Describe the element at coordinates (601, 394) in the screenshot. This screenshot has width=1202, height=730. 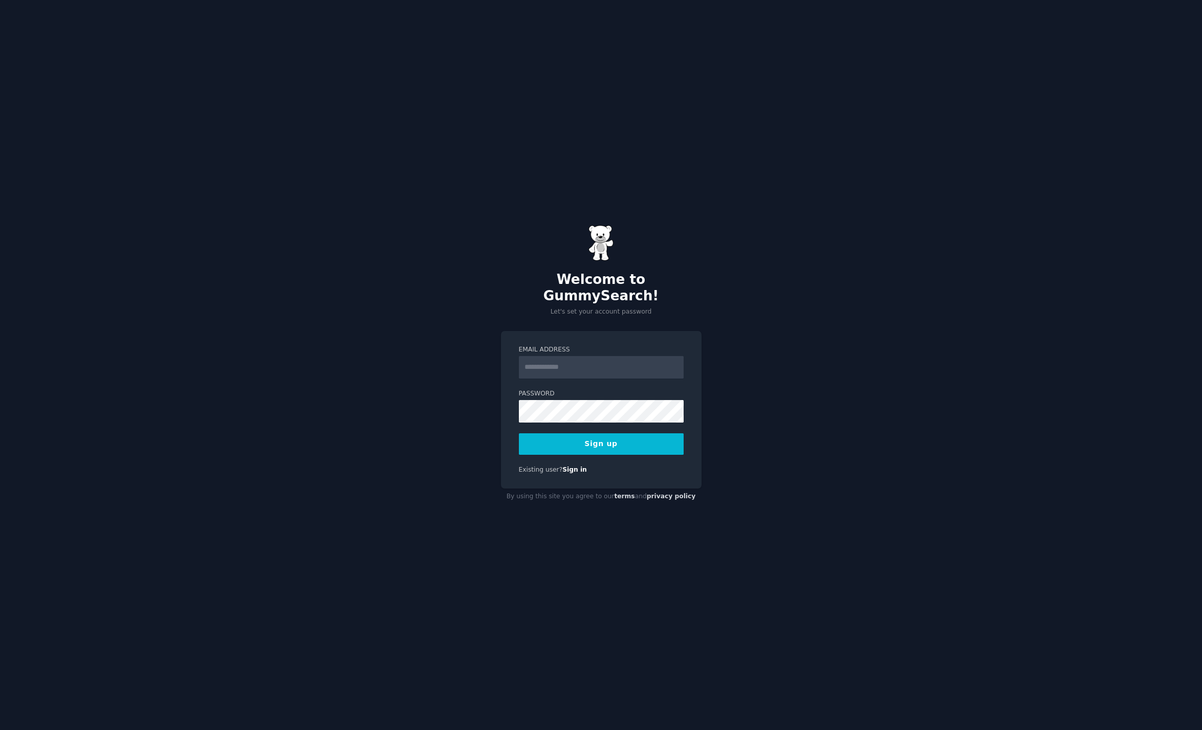
I see `label: Password` at that location.